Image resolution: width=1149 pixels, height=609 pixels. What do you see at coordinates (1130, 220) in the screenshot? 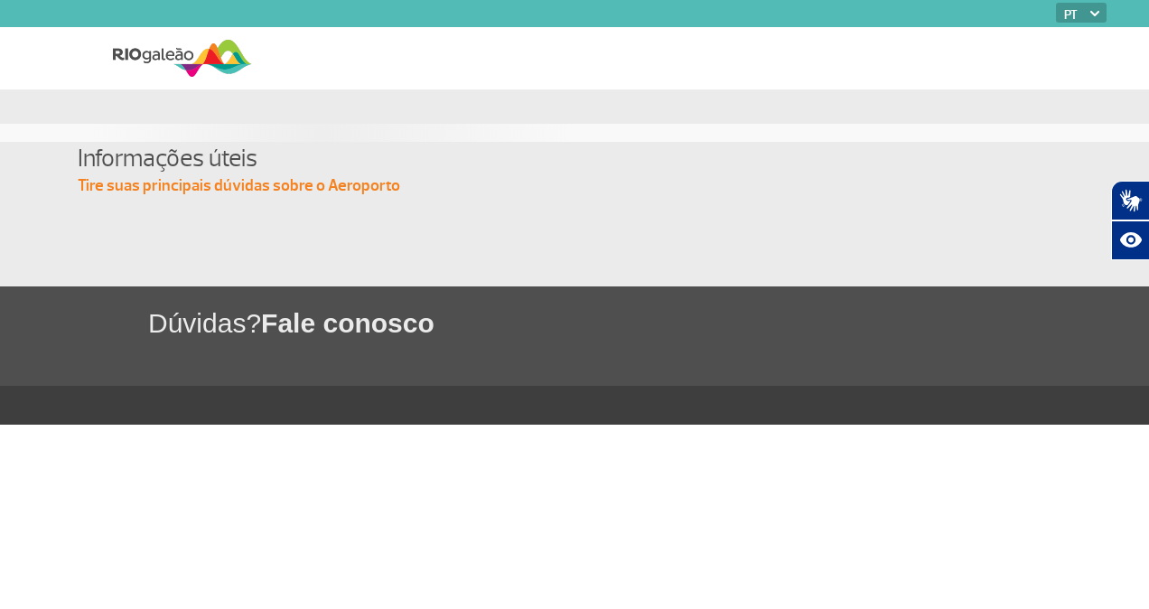
I see `div: Plugin de acessibilidade da Hand Talk.` at bounding box center [1130, 220].